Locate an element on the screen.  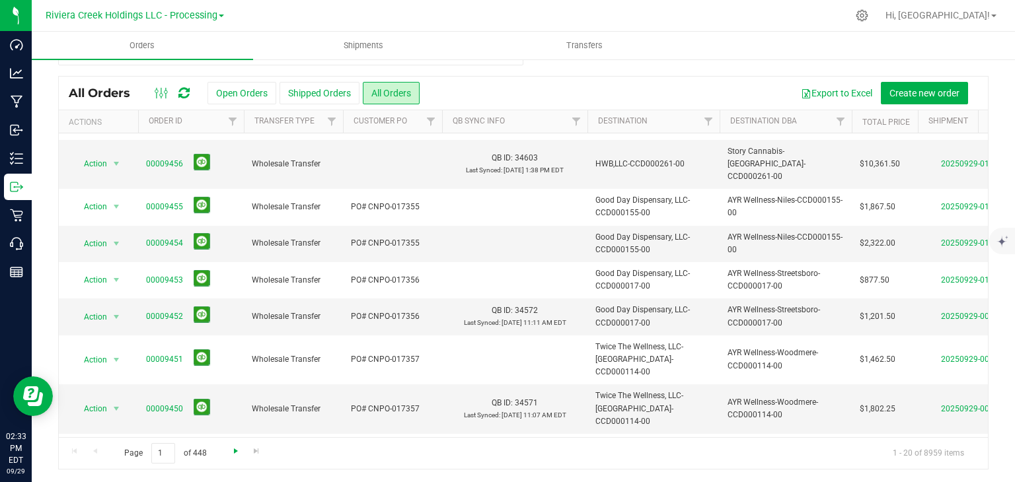
span: 34571 is located at coordinates (526, 403).